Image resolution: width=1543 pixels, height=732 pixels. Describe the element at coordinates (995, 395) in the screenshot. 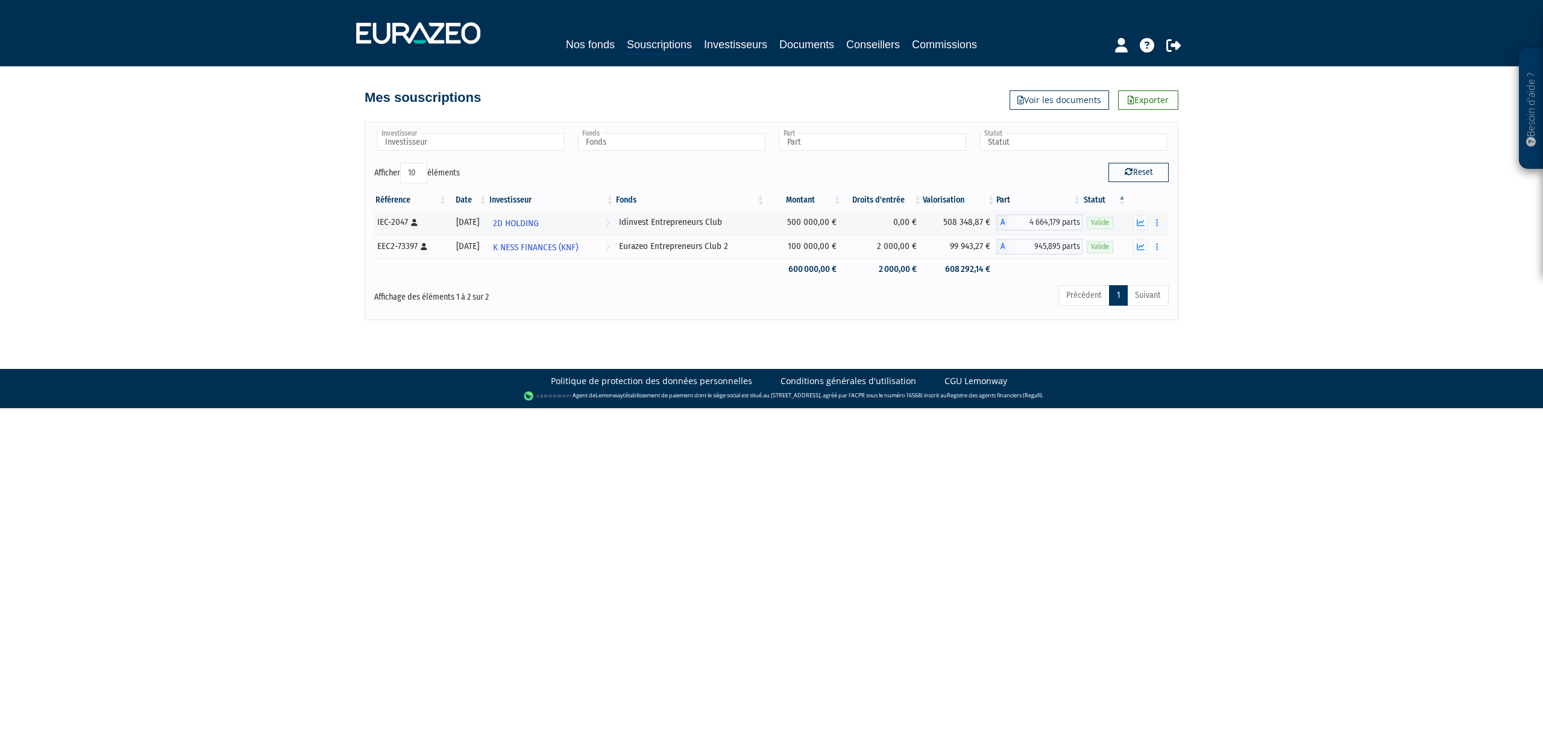

I see `a: Registre des agents financiers (Regafi)` at that location.